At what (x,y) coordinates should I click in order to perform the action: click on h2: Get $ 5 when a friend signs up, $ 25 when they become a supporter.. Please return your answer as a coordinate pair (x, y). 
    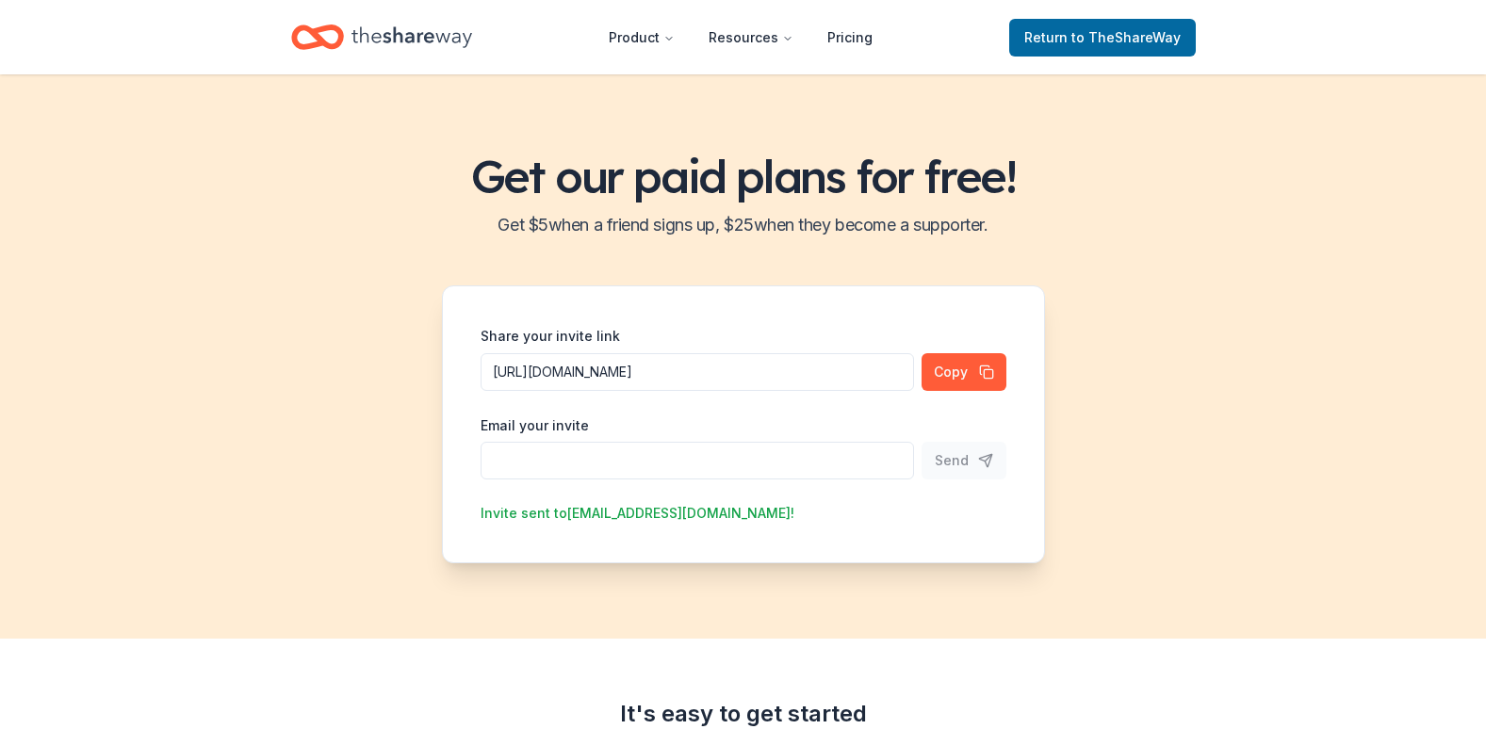
    Looking at the image, I should click on (742, 225).